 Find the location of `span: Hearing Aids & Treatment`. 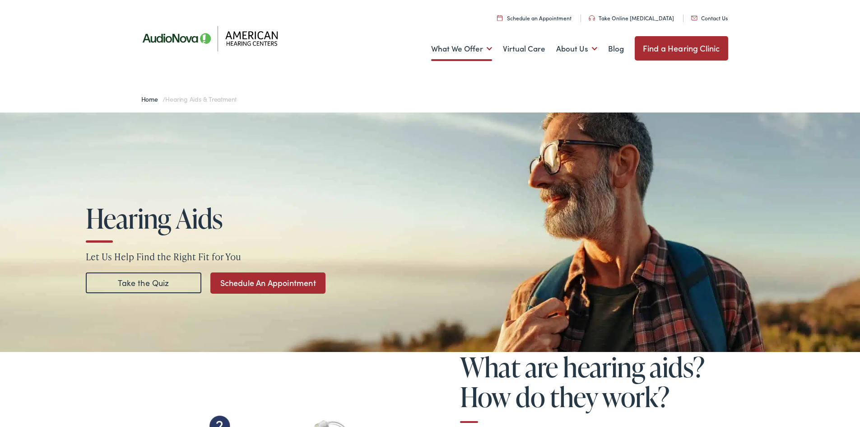

span: Hearing Aids & Treatment is located at coordinates (201, 99).